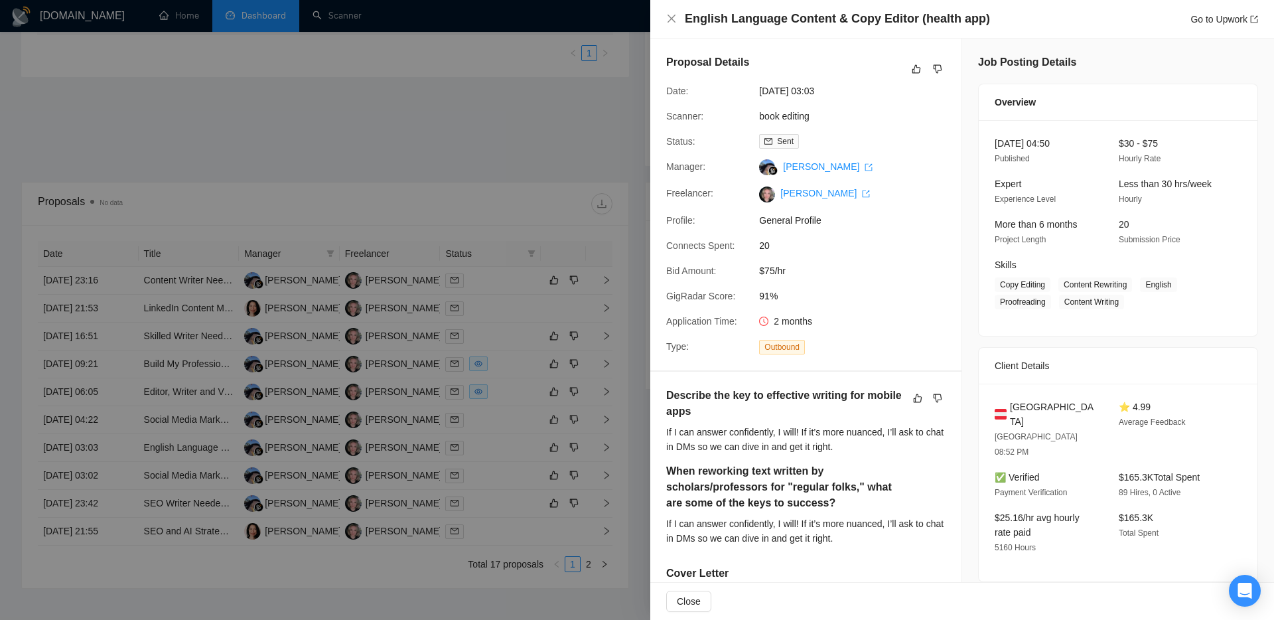 This screenshot has height=620, width=1274. Describe the element at coordinates (1095, 285) in the screenshot. I see `span: Content Rewriting` at that location.